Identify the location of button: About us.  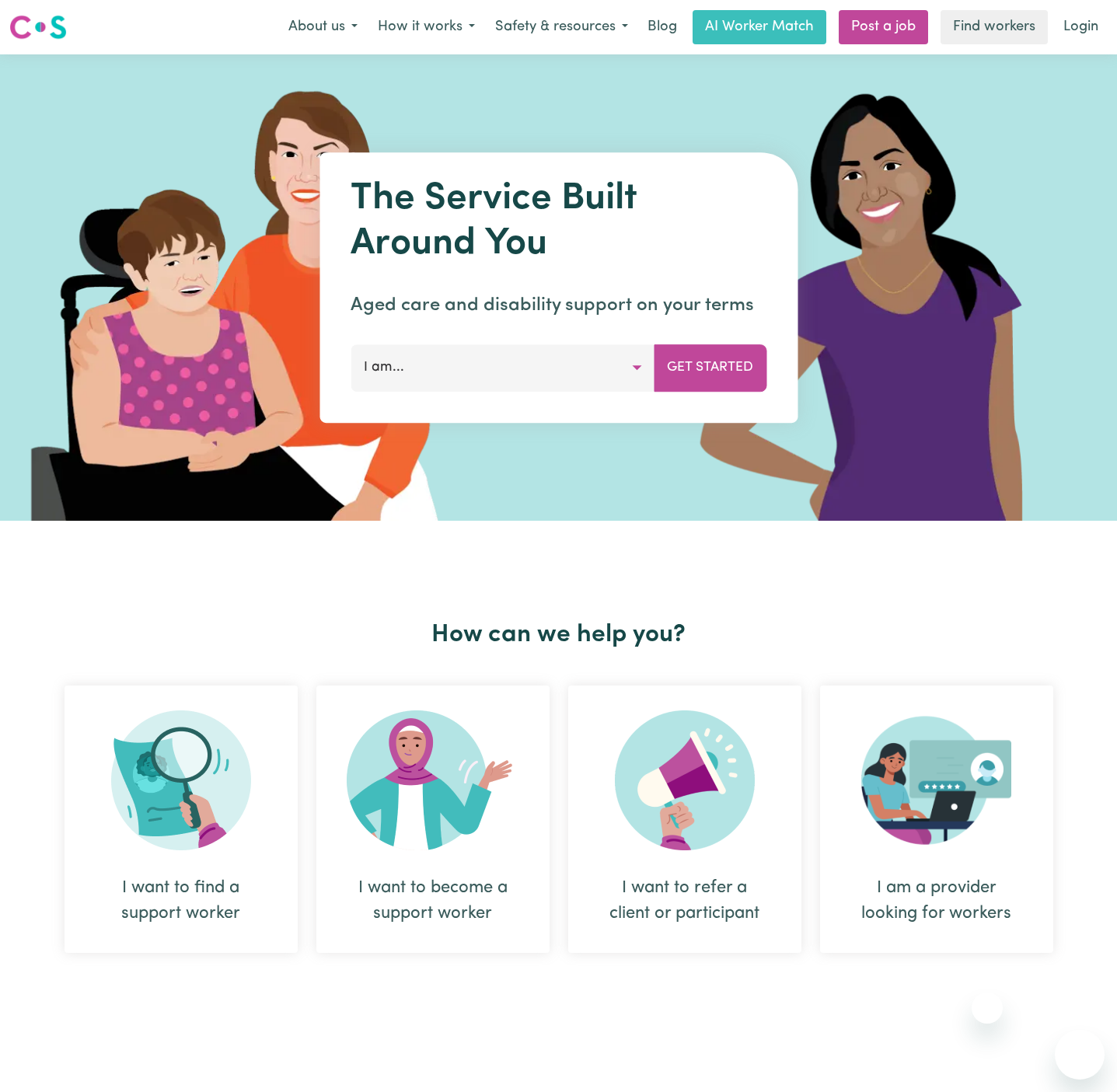
(322, 27).